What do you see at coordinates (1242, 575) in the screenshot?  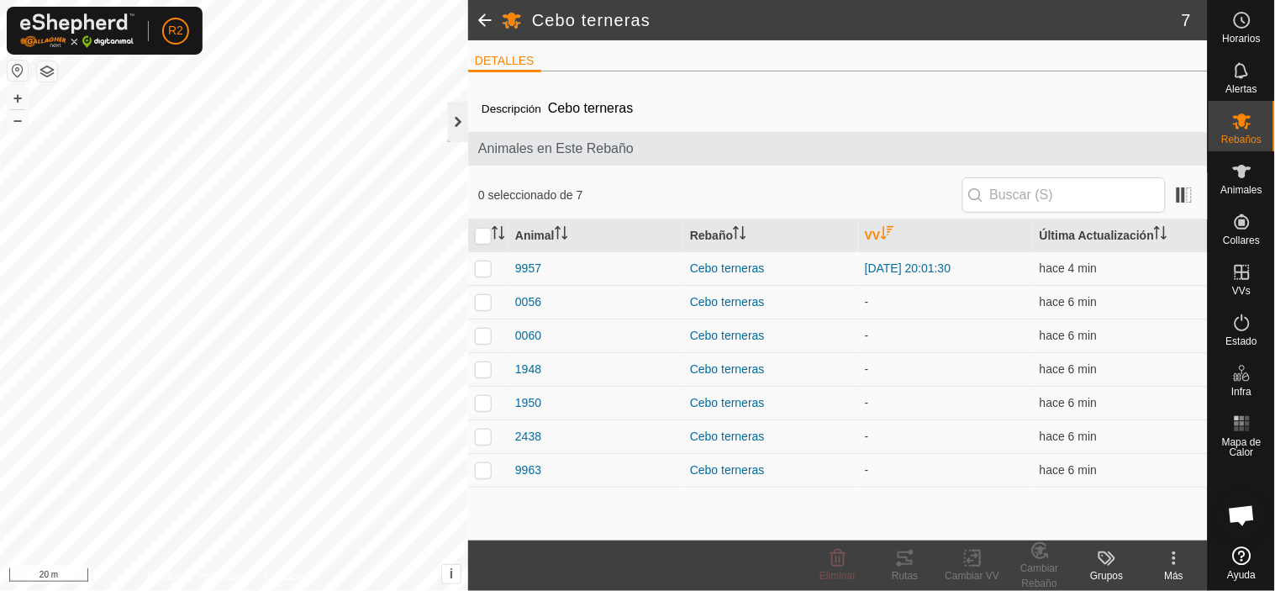 I see `span: Ayuda` at bounding box center [1242, 575].